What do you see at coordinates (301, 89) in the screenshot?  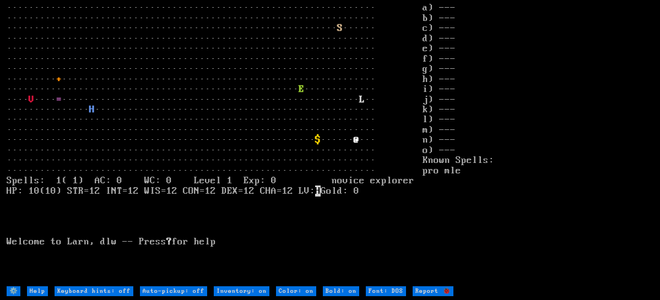 I see `font: E` at bounding box center [301, 89].